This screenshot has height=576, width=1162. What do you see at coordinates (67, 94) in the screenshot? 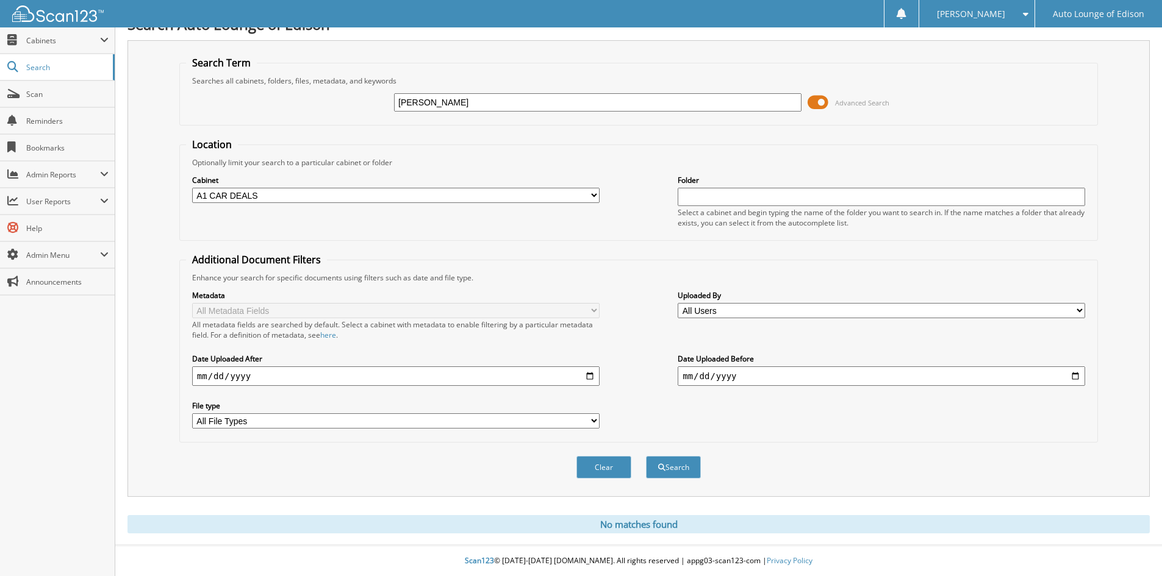
I see `span: Scan` at bounding box center [67, 94].